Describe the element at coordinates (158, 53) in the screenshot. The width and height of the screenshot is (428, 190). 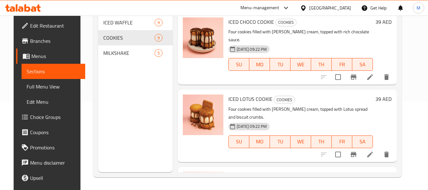
I see `span: 5` at that location.